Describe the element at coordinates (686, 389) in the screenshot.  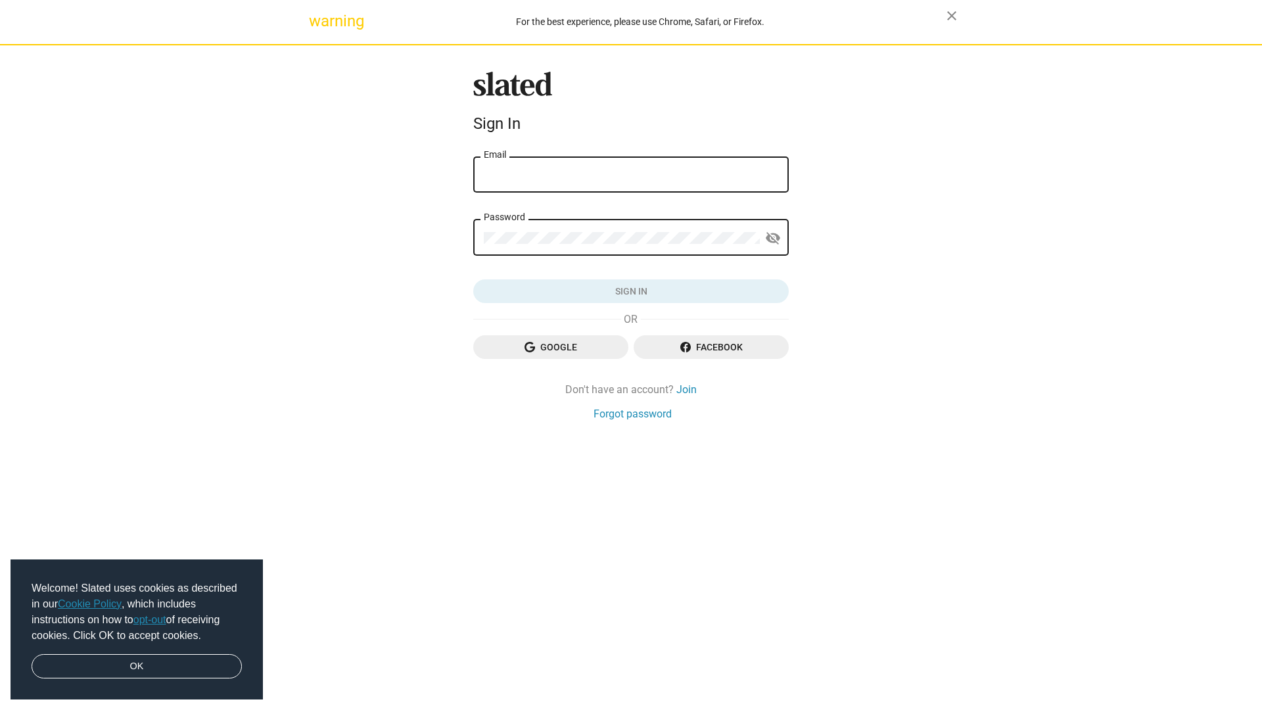
I see `a: Join` at that location.